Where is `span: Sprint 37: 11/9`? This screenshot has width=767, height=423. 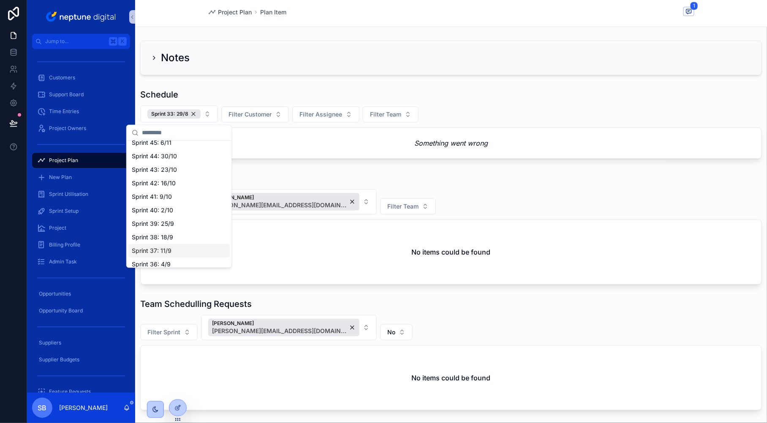
span: Sprint 37: 11/9 is located at coordinates (152, 251).